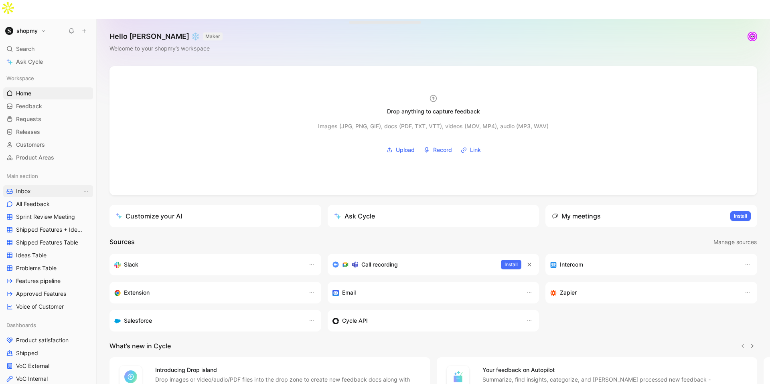  Describe the element at coordinates (48, 217) in the screenshot. I see `a: Sprint Review Meeting` at that location.